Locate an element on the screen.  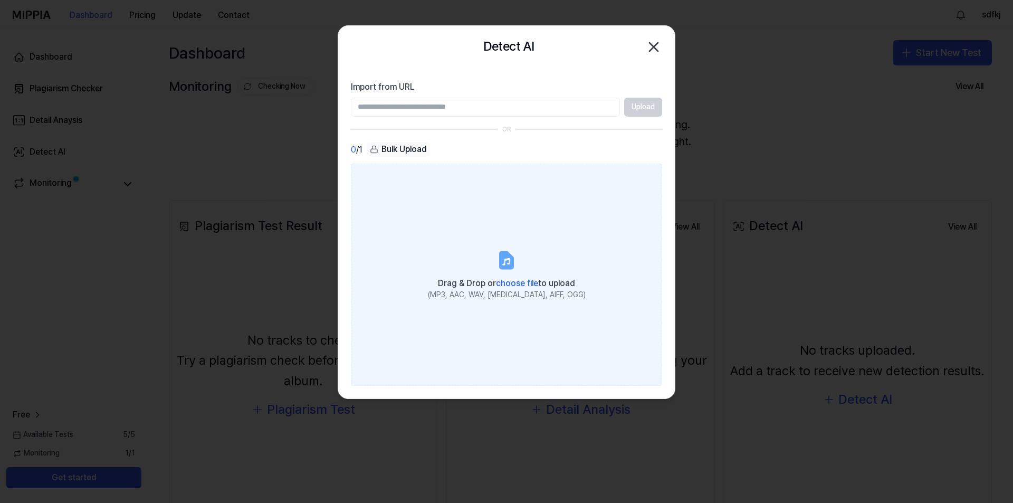
h2: Detect AI is located at coordinates (509, 46).